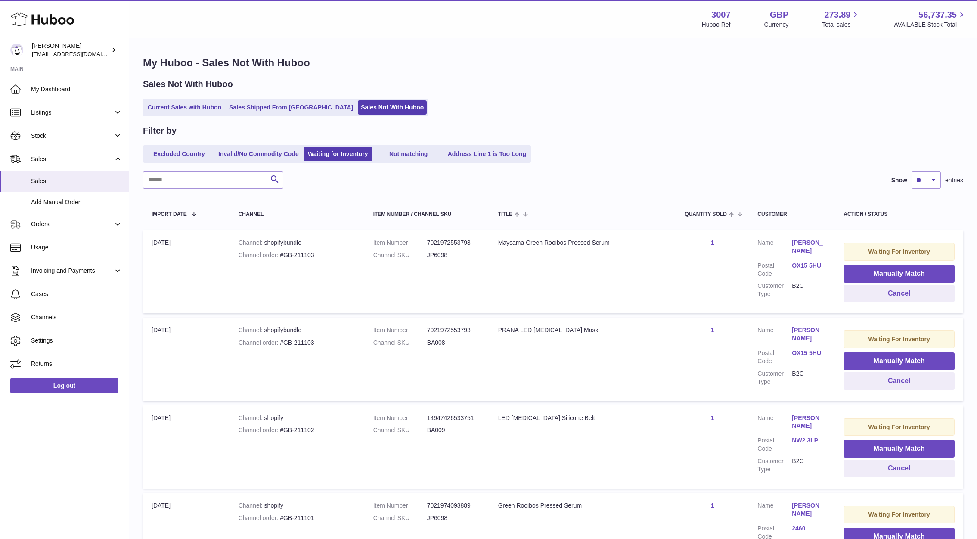 The image size is (977, 539). I want to click on a: Sales Not With Huboo, so click(392, 107).